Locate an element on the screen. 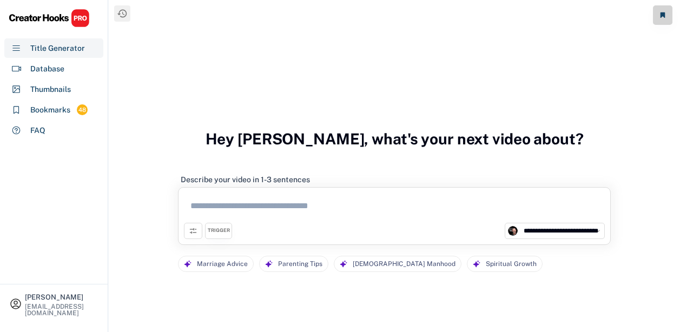 Image resolution: width=680 pixels, height=332 pixels. div: Bookmarks is located at coordinates (50, 110).